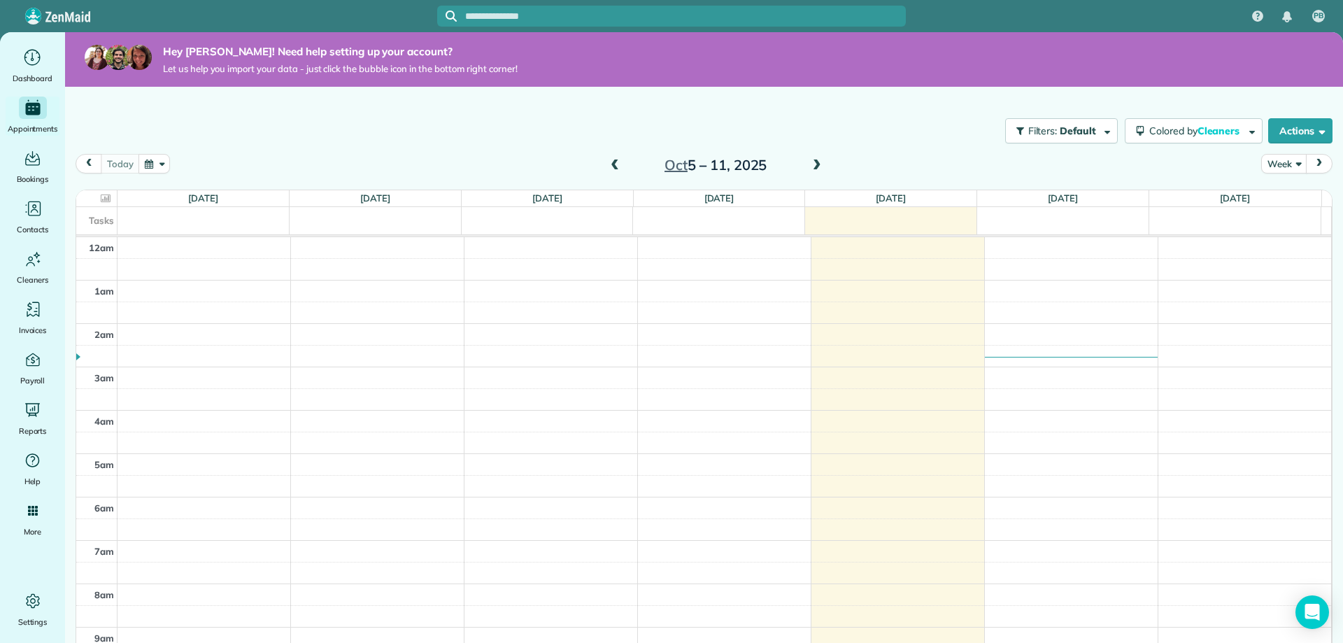 The image size is (1343, 643). What do you see at coordinates (32, 217) in the screenshot?
I see `a: Contacts` at bounding box center [32, 217].